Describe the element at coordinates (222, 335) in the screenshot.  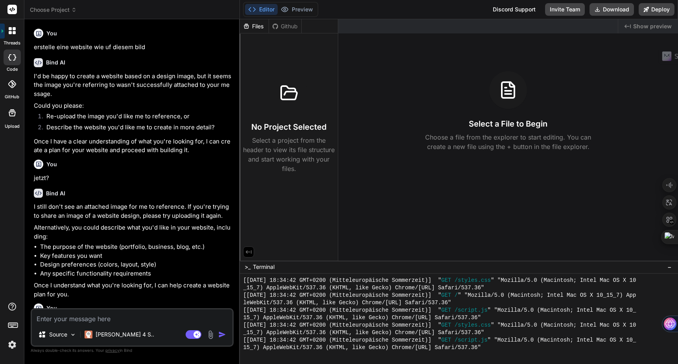
I see `img: icon` at that location.